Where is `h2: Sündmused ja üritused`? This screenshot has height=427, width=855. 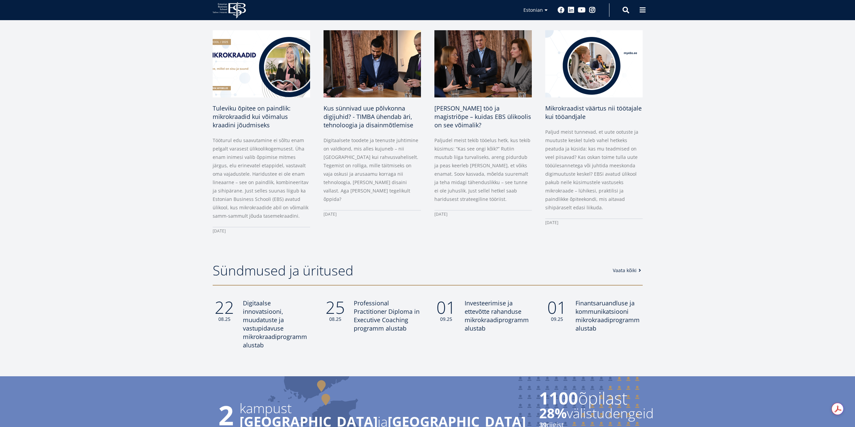 h2: Sündmused ja üritused is located at coordinates (409, 270).